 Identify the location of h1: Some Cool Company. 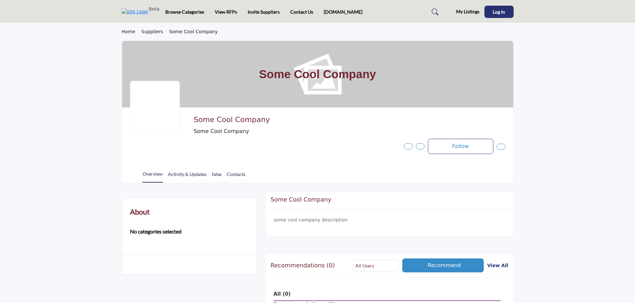
(317, 74).